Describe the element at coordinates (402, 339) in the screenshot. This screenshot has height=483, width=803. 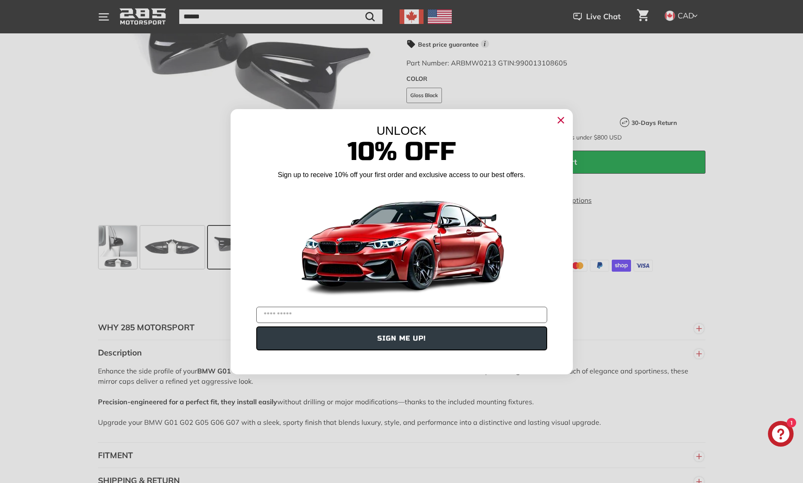
I see `button: SIGN ME UP!` at that location.